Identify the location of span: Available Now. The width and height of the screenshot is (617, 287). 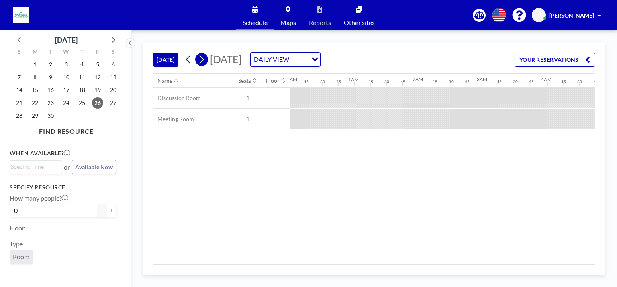
(94, 167).